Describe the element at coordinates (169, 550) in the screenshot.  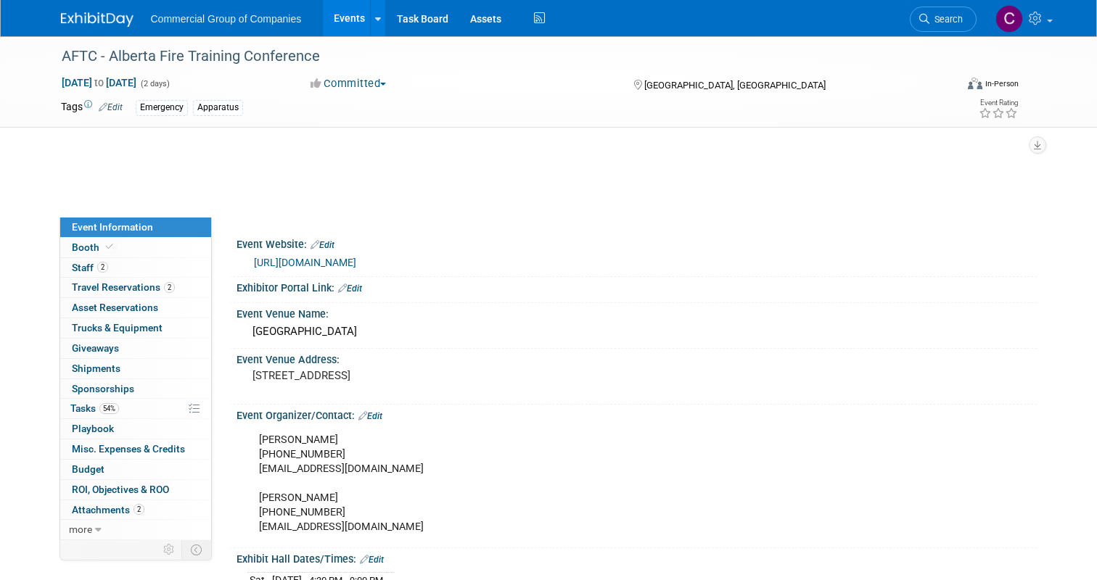
I see `td: Personalize Event Tab Strip` at that location.